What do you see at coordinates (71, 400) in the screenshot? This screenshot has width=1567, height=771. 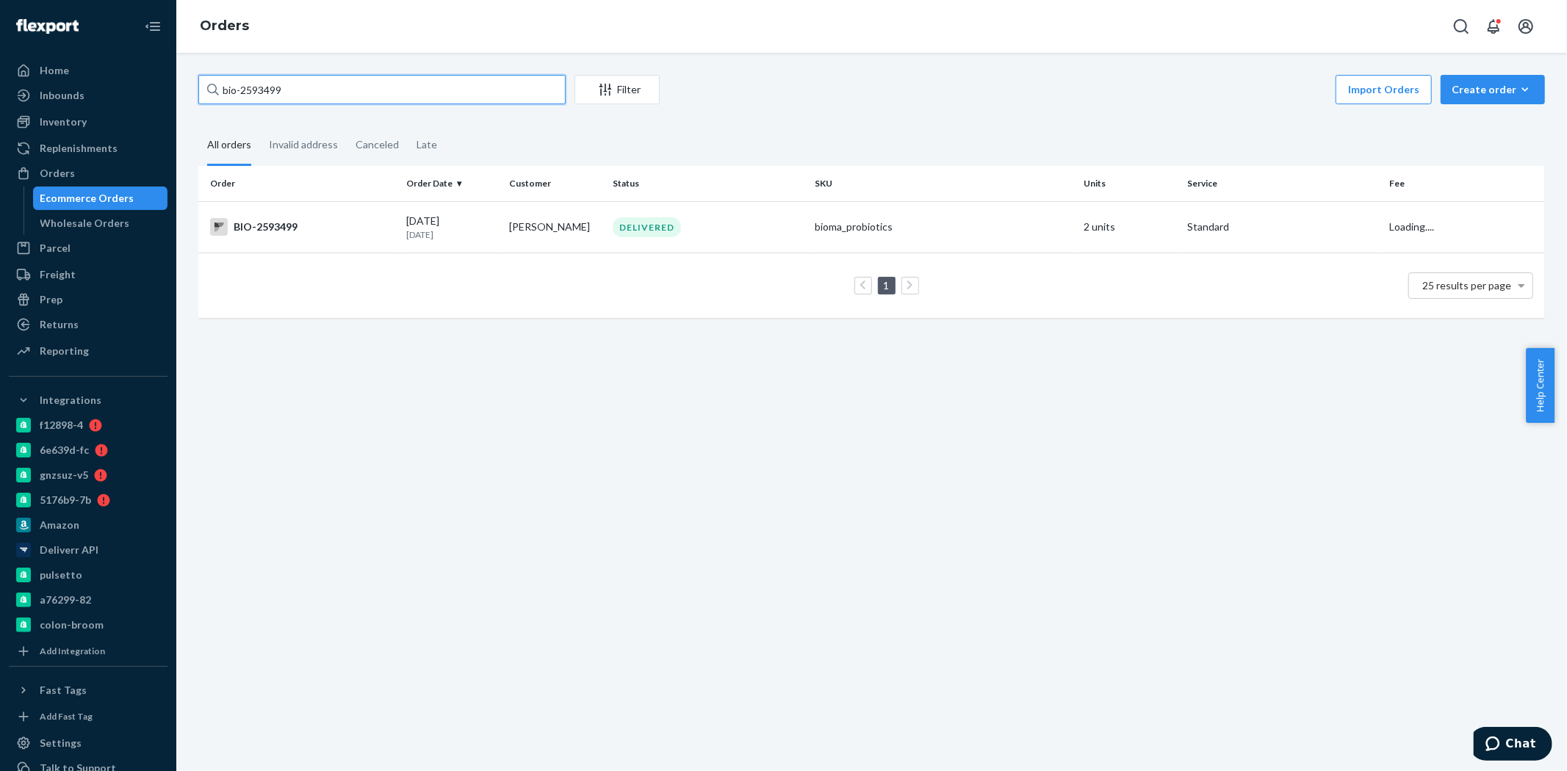 I see `div: Integrations` at bounding box center [71, 400].